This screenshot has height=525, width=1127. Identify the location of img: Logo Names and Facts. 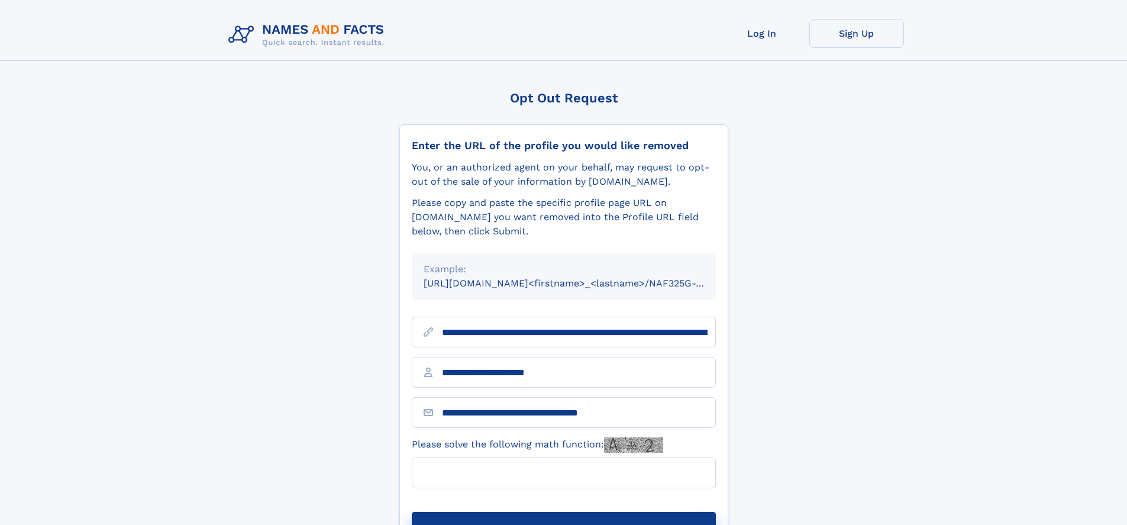
(309, 35).